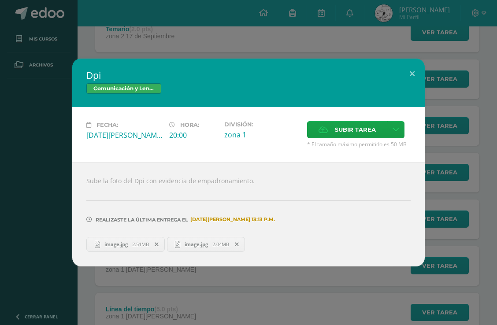  I want to click on span: Realizaste la última entrega el, so click(142, 220).